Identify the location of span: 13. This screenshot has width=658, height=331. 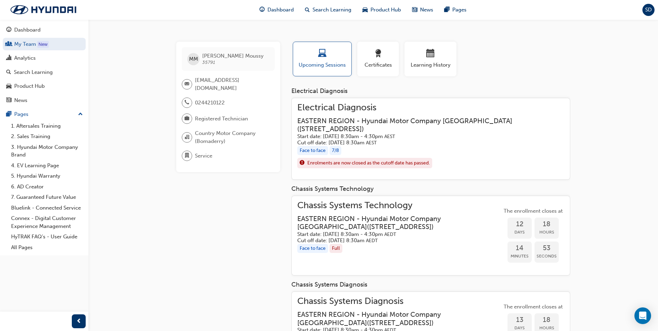
(520, 320).